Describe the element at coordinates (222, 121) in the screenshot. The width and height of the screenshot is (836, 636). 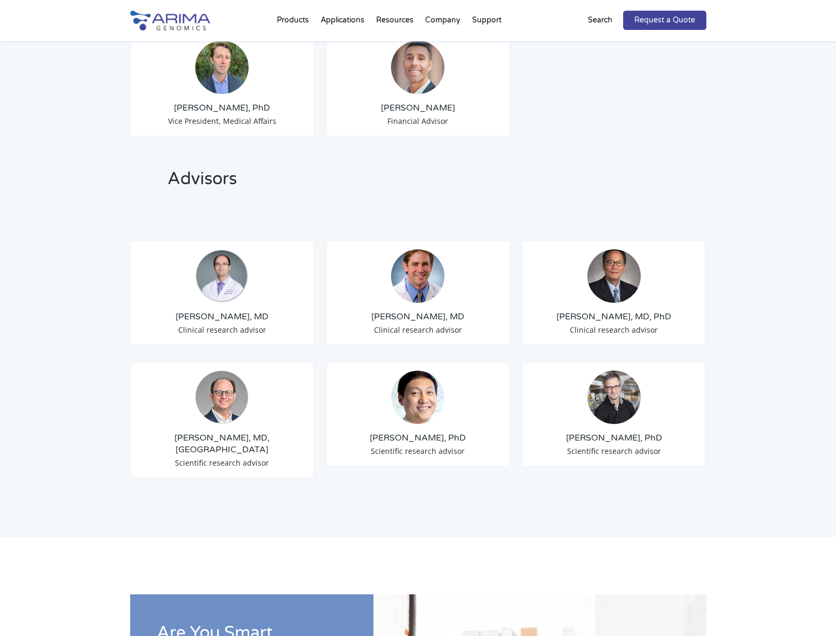
I see `span: Vice President, Medical Affairs` at that location.